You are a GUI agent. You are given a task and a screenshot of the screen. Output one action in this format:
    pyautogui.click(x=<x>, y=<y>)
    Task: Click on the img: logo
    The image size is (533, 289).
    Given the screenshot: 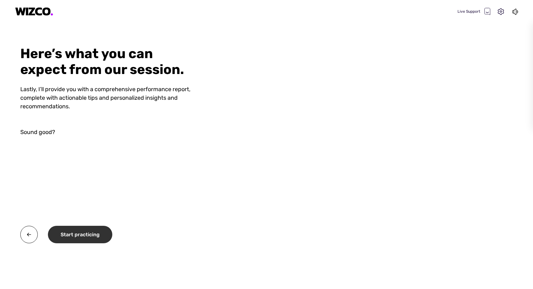 What is the action you would take?
    pyautogui.click(x=34, y=11)
    